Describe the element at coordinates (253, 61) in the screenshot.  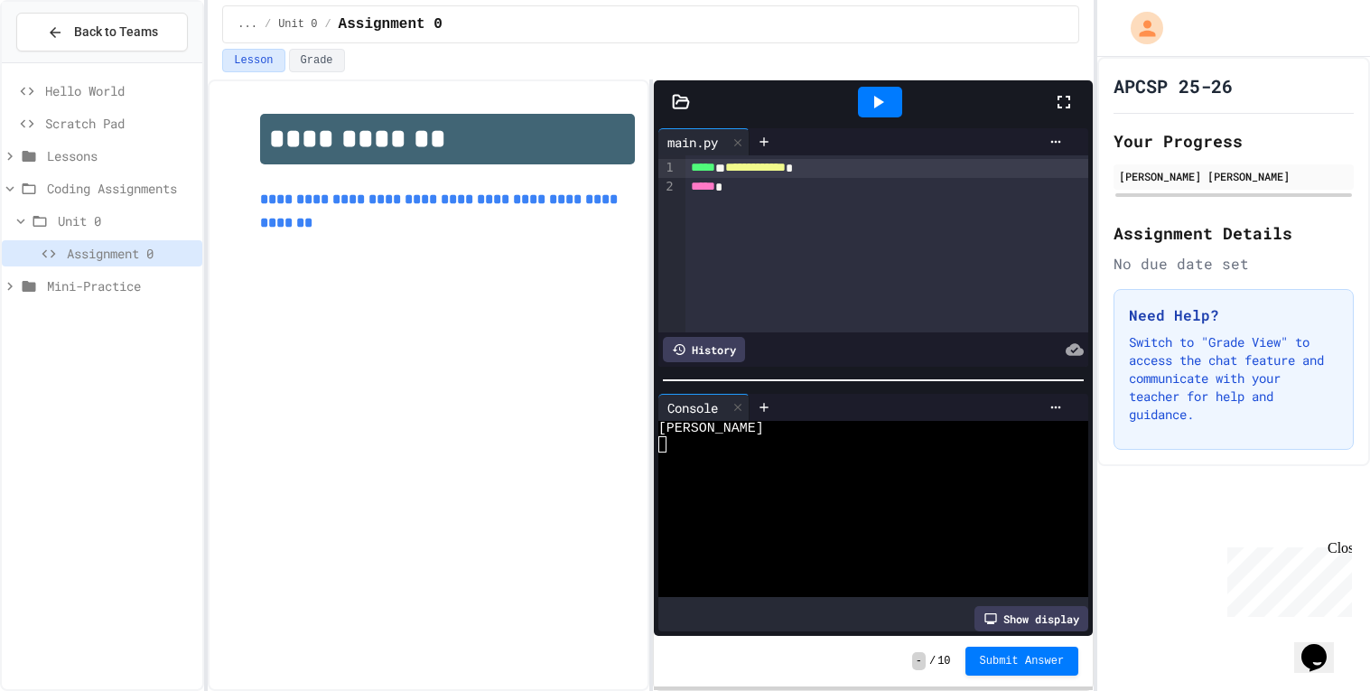
I see `button: Lesson` at that location.